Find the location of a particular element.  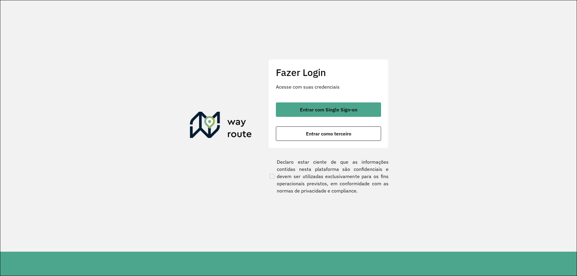

label: Declaro estar ciente de que as informações contidas nesta plataforma são confidenciais e devem se... is located at coordinates (328, 176).